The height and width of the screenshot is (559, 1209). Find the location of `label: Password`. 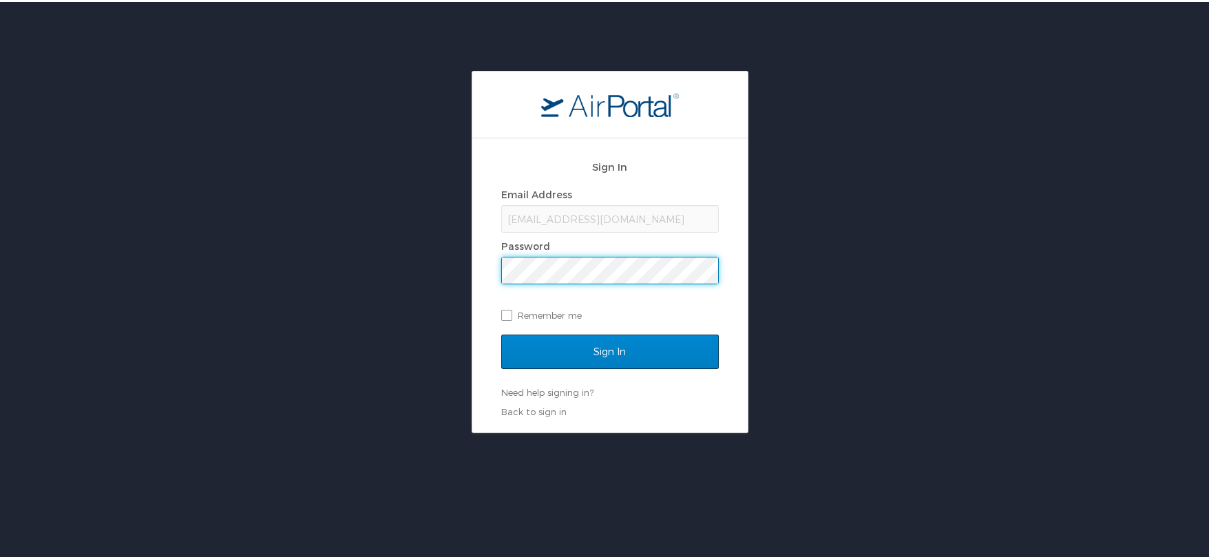

label: Password is located at coordinates (525, 244).